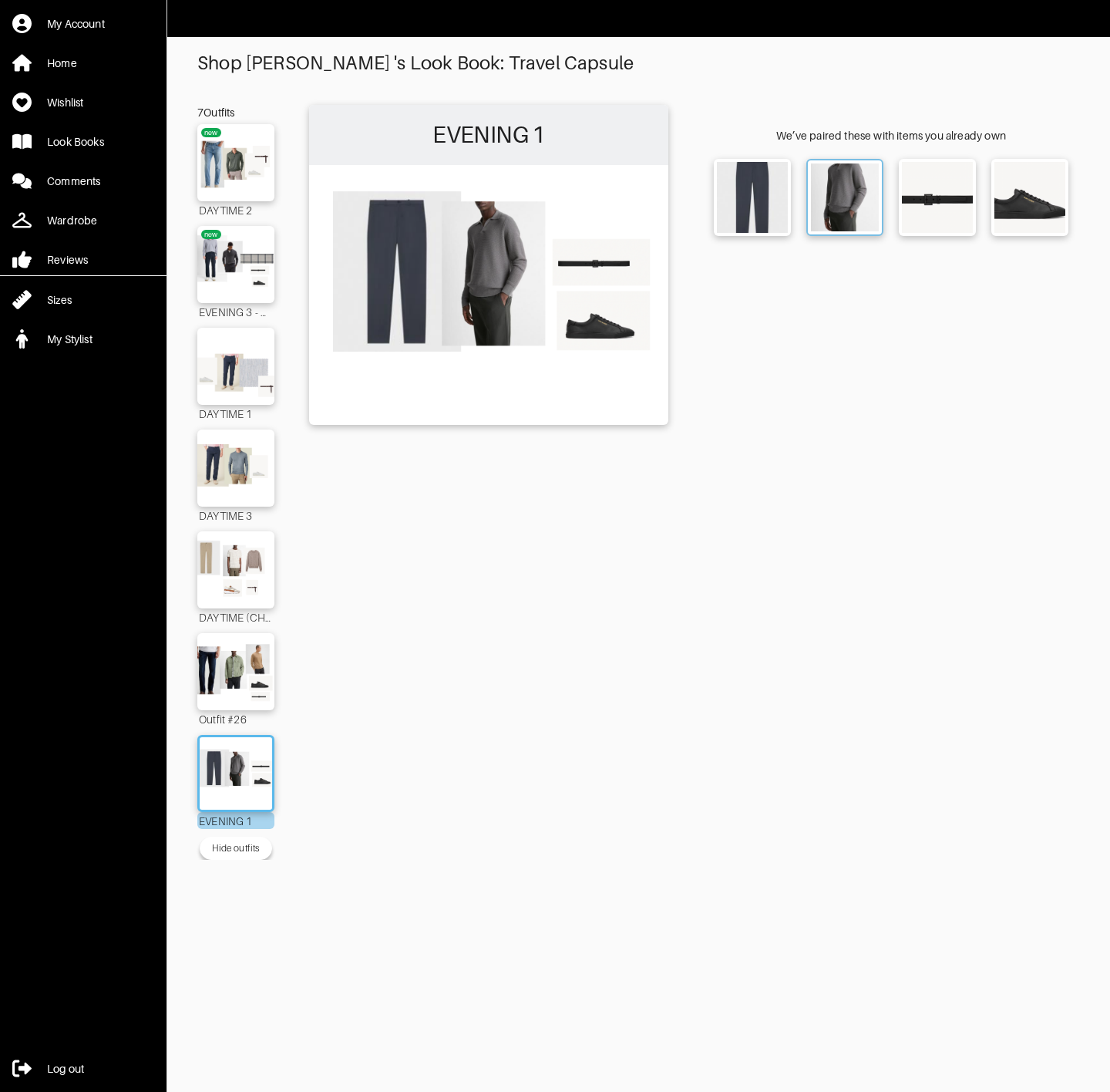  What do you see at coordinates (76, 142) in the screenshot?
I see `div: Look Books` at bounding box center [76, 142].